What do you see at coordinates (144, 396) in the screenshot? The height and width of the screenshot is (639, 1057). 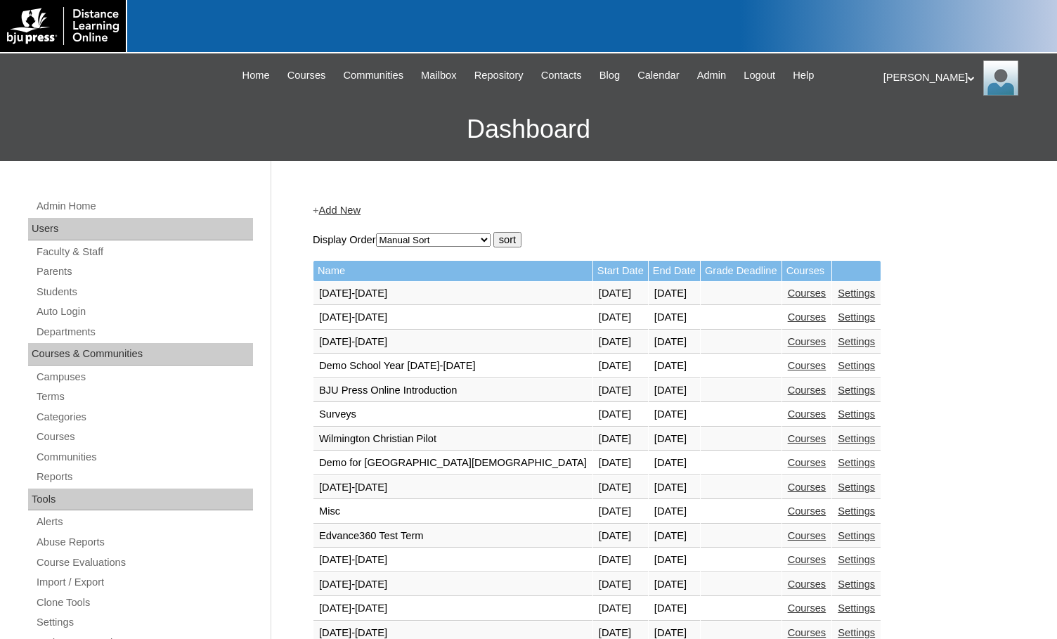 I see `a: Terms` at bounding box center [144, 396].